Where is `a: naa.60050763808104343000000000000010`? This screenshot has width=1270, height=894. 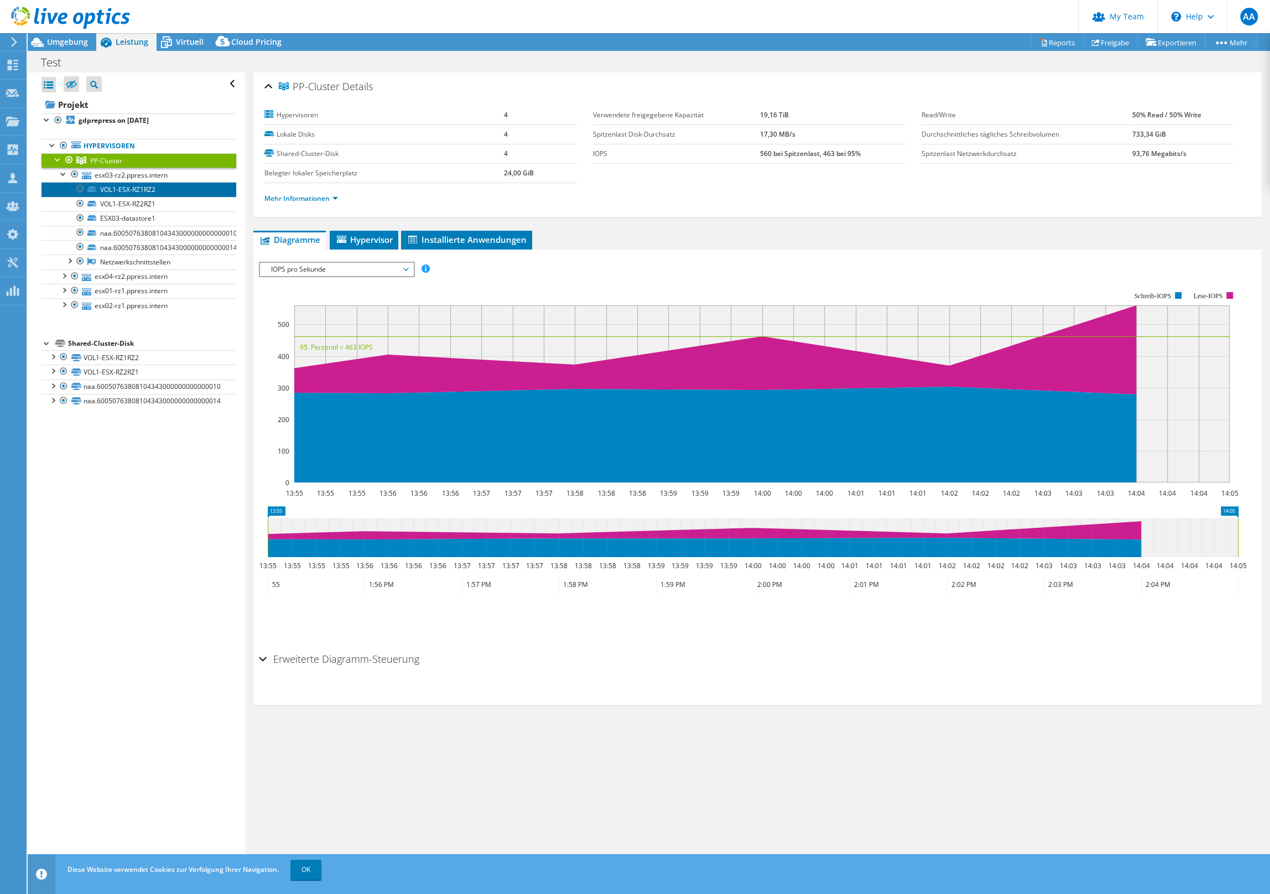
a: naa.60050763808104343000000000000010 is located at coordinates (139, 387).